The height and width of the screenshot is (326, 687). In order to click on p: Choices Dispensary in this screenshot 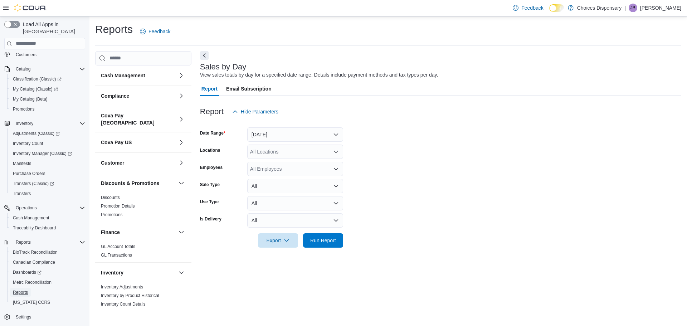, I will do `click(599, 8)`.